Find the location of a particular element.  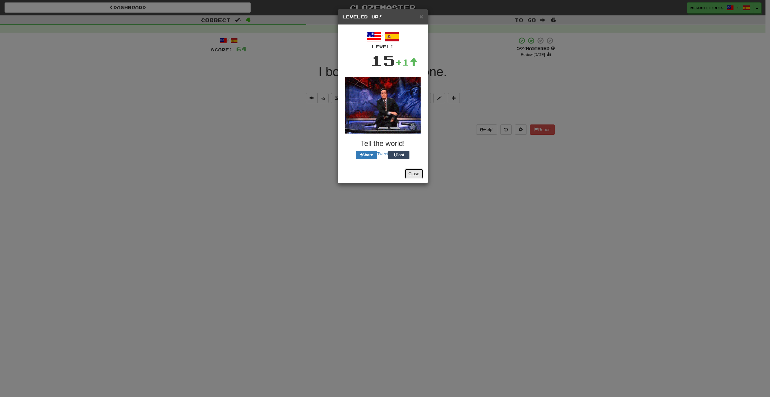

button: Post is located at coordinates (399, 155).